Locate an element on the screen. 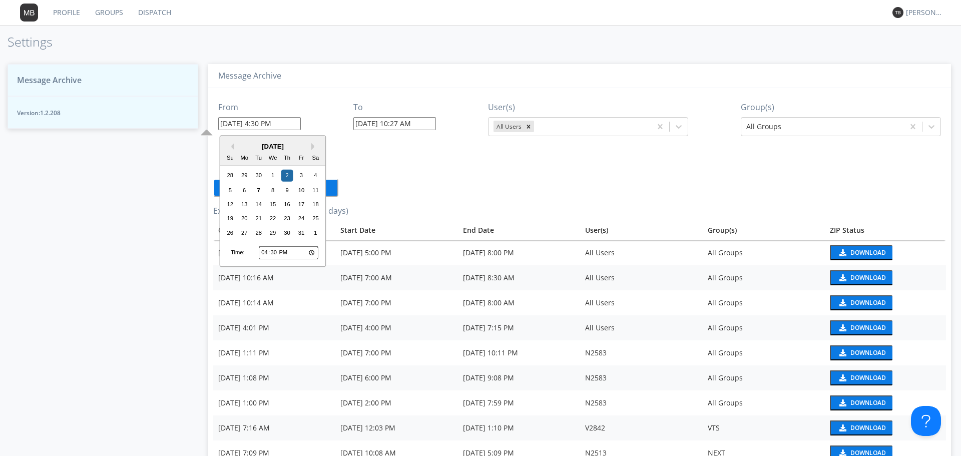 The width and height of the screenshot is (961, 456). img: 373638.png is located at coordinates (898, 13).